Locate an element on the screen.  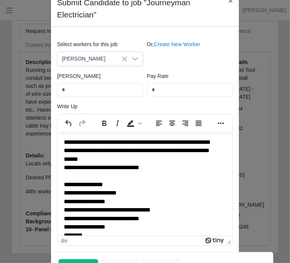
a: Powered by Tiny is located at coordinates (215, 240).